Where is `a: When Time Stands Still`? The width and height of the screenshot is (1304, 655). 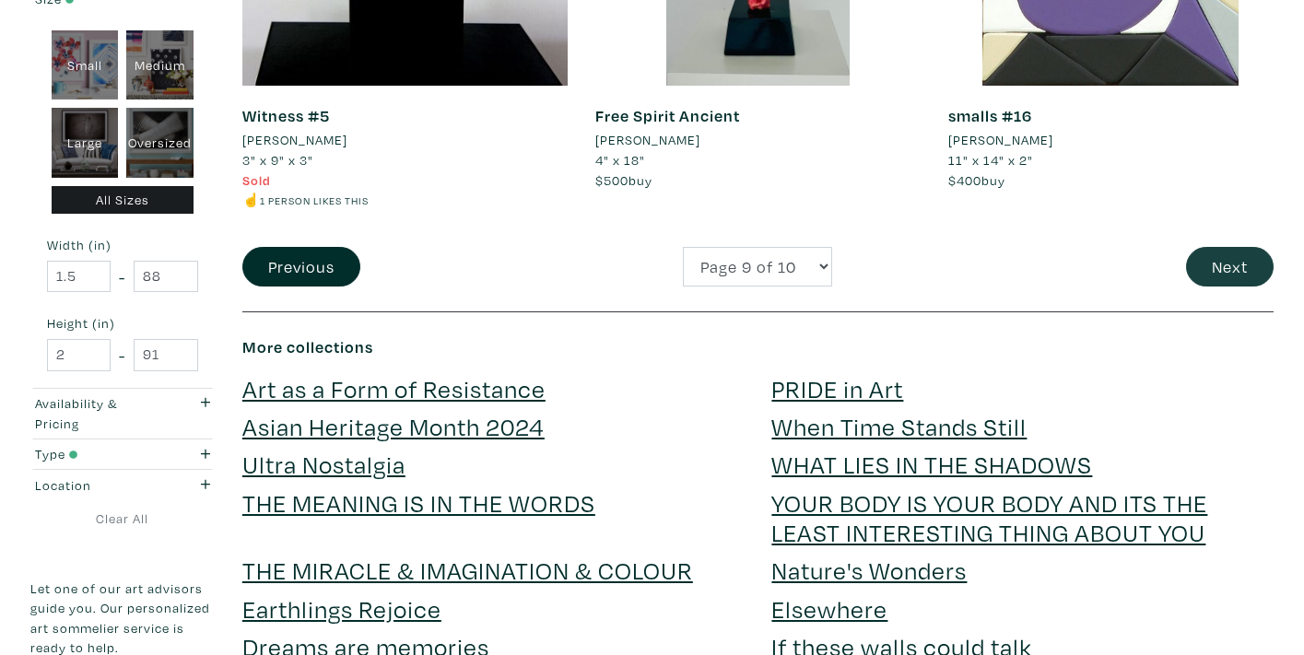
a: When Time Stands Still is located at coordinates (898, 426).